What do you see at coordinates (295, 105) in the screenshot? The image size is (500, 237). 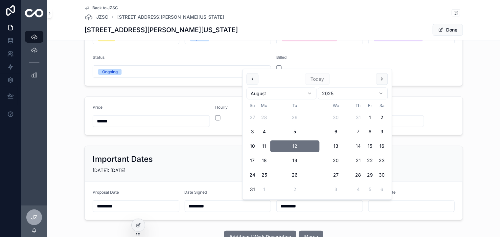 I see `th: Tuesday` at bounding box center [295, 105].